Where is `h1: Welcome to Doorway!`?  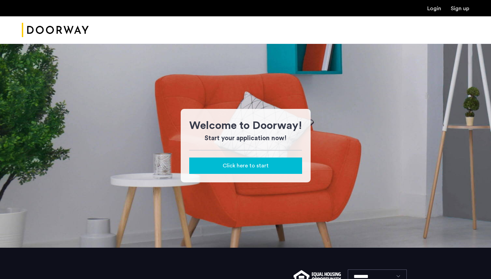 h1: Welcome to Doorway! is located at coordinates (245, 126).